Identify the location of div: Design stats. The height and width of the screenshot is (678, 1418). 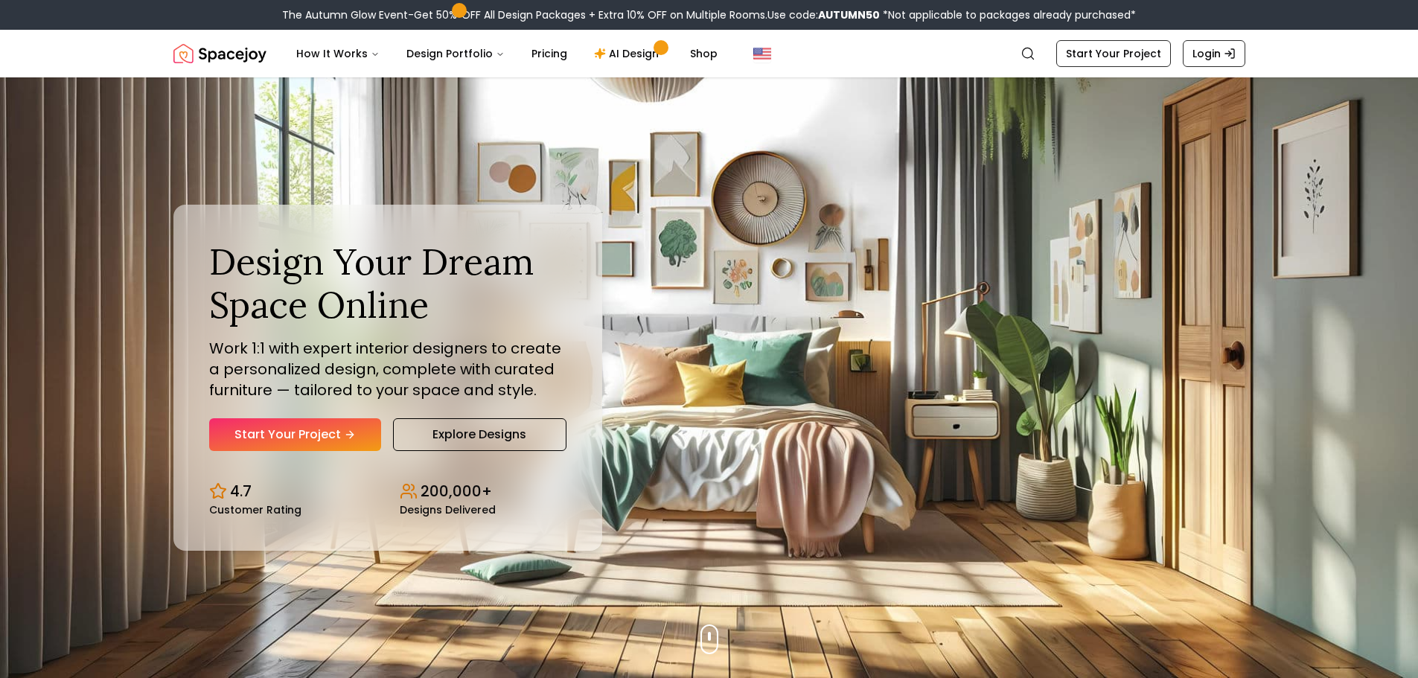
(388, 492).